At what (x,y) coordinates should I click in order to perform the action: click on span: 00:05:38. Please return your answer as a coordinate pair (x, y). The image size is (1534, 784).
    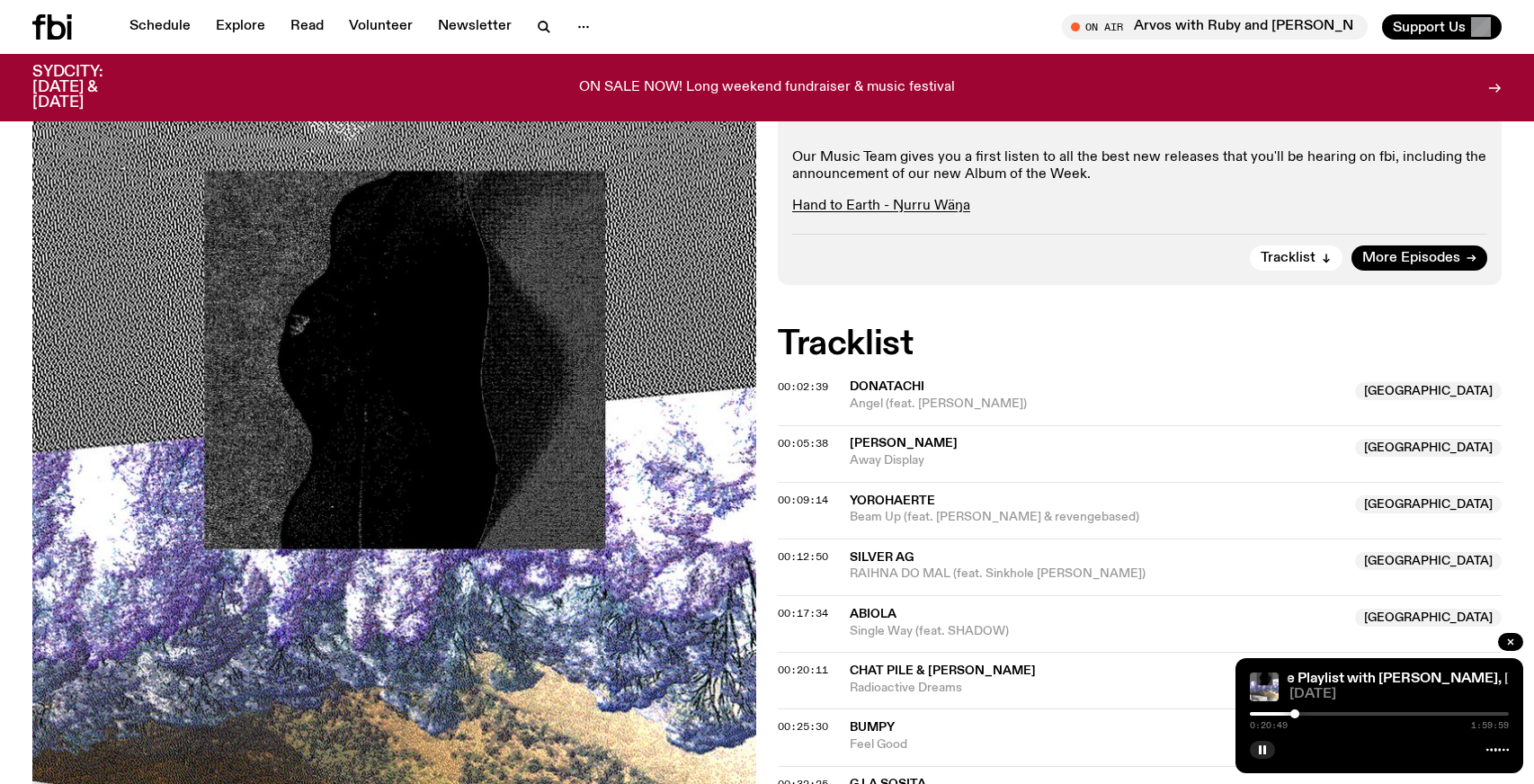
    Looking at the image, I should click on (803, 443).